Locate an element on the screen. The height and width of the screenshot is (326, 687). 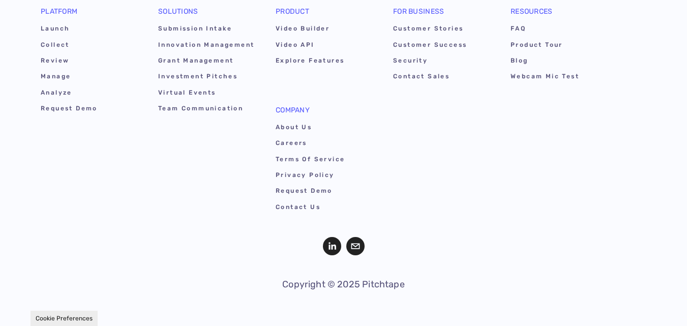
a: Careers is located at coordinates (324, 144).